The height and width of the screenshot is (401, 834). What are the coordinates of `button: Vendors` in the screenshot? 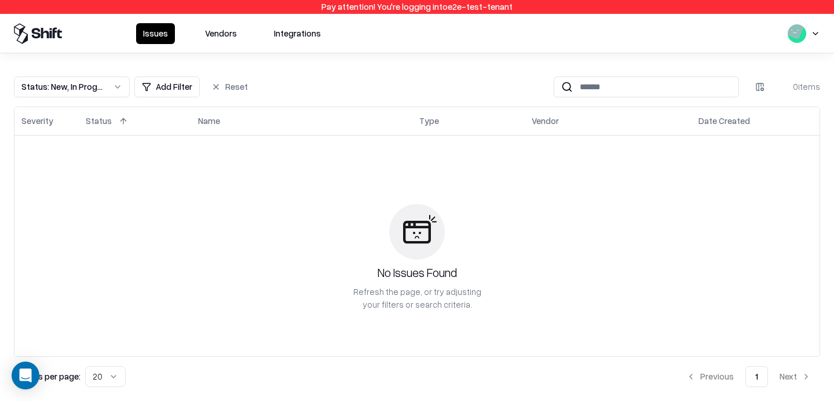 It's located at (221, 34).